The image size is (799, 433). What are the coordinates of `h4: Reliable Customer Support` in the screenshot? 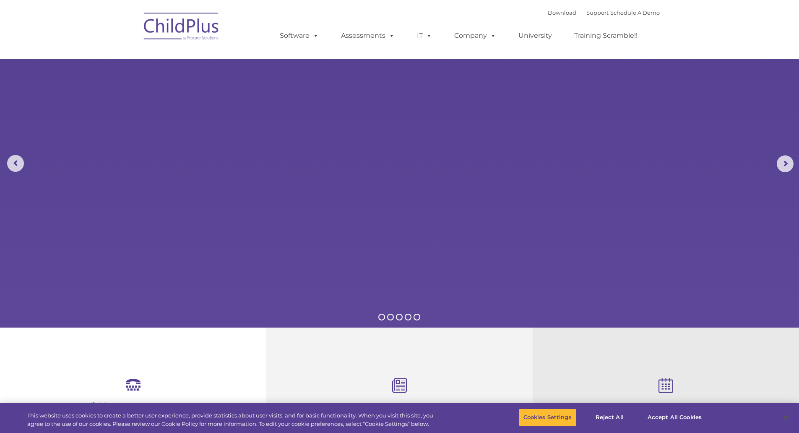 It's located at (133, 405).